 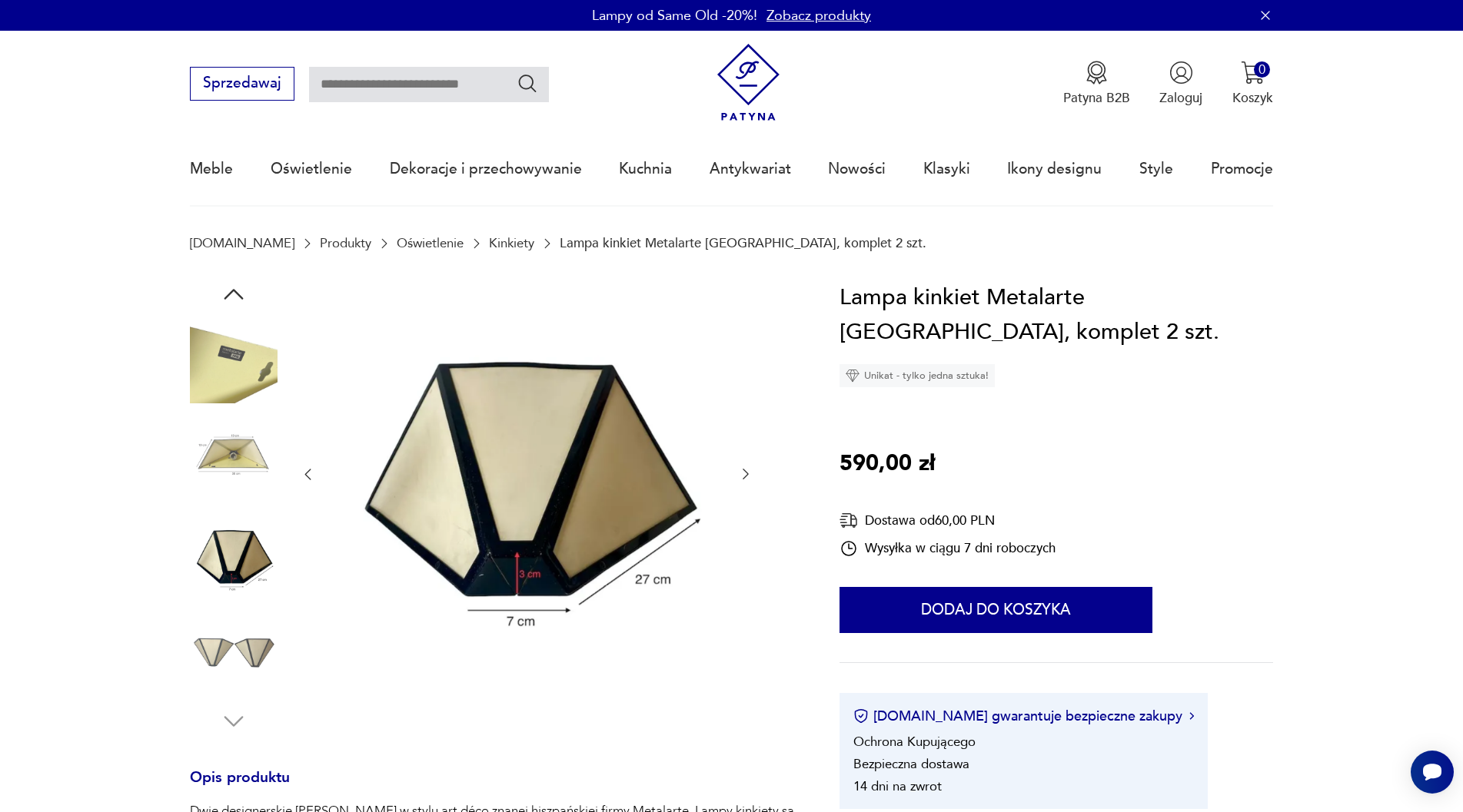 What do you see at coordinates (645, 169) in the screenshot?
I see `a: Kuchnia` at bounding box center [645, 169].